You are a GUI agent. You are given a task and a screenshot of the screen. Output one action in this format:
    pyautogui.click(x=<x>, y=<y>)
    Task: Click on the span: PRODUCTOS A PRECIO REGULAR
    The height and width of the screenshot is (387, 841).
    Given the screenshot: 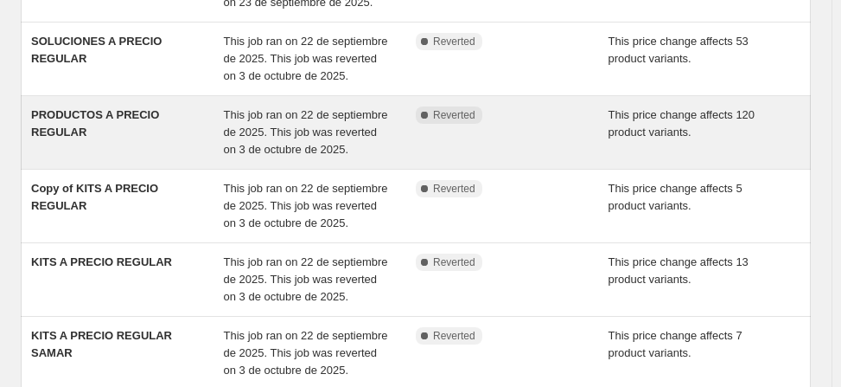 What is the action you would take?
    pyautogui.click(x=95, y=123)
    